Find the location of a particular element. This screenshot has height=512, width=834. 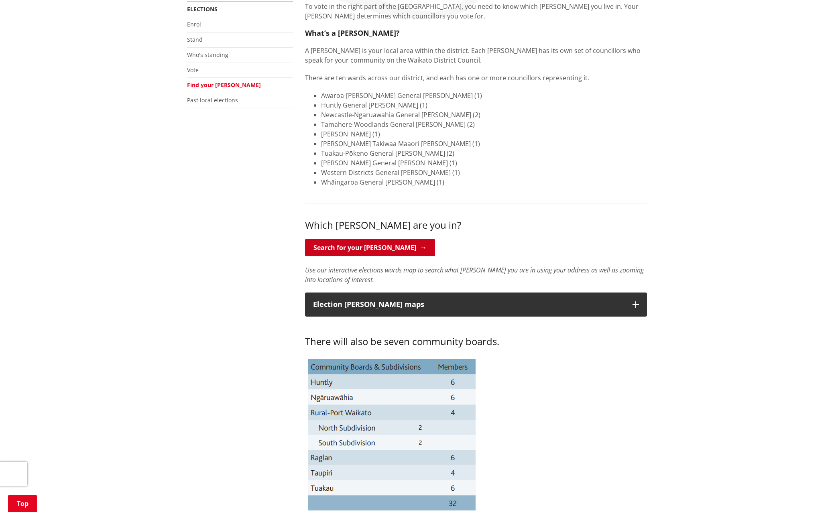

a: Past local elections is located at coordinates (212, 100).